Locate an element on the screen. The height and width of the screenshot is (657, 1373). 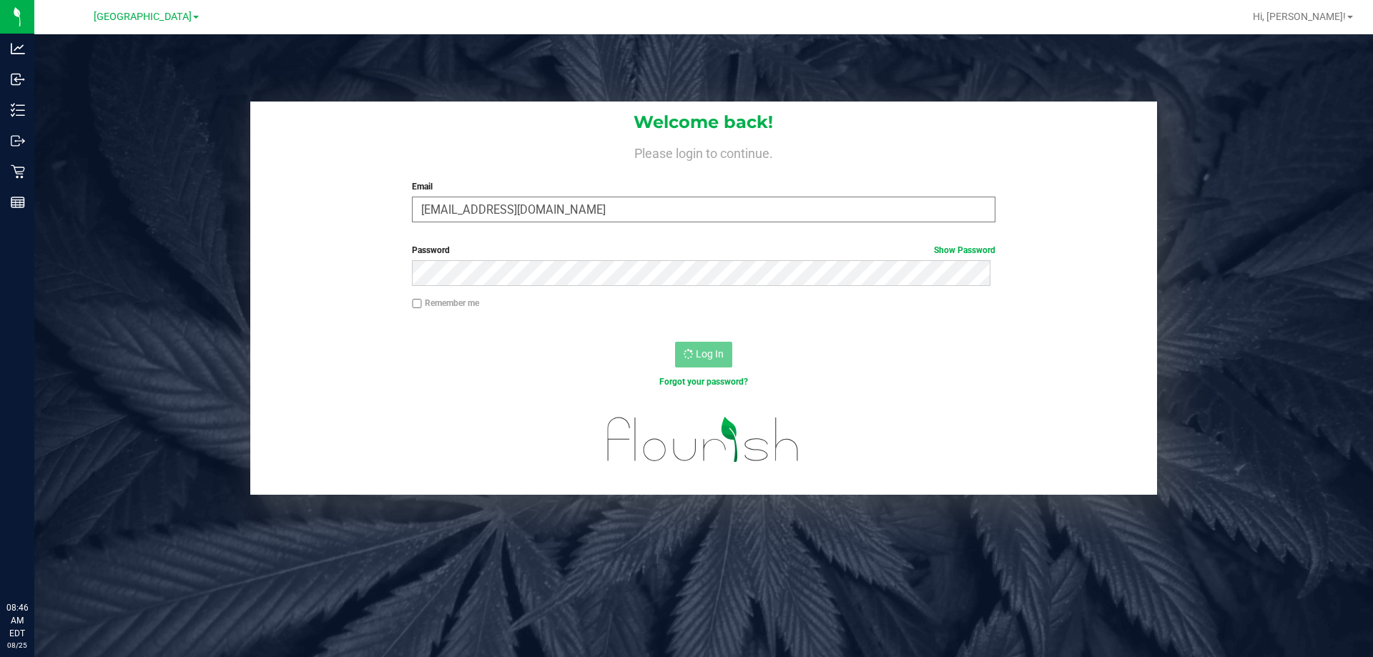
a: Forgot your password? is located at coordinates (704, 382).